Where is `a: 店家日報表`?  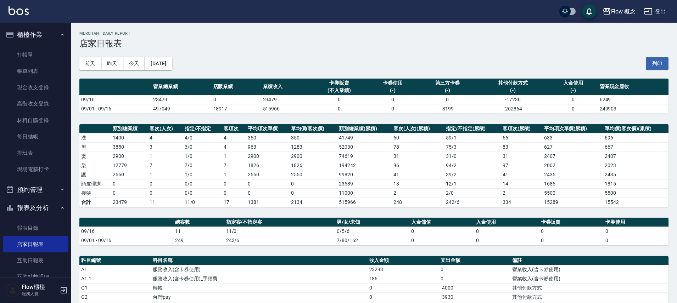 a: 店家日報表 is located at coordinates (35, 244).